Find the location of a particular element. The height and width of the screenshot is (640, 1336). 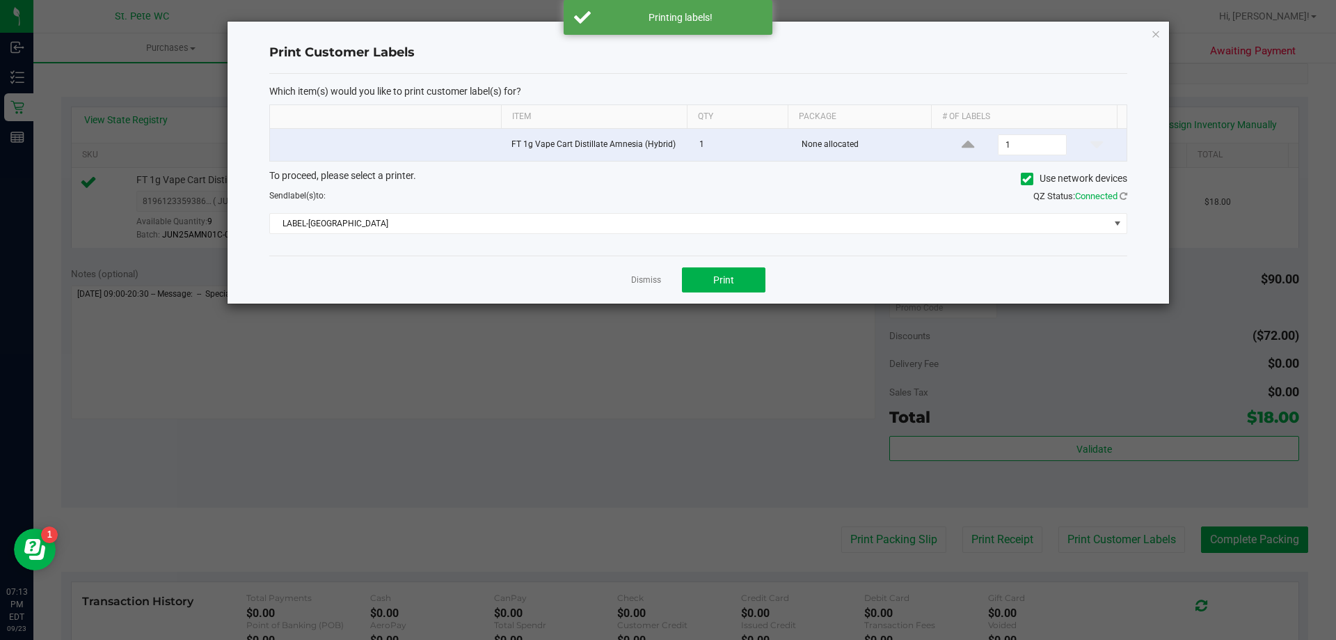

td: 1 is located at coordinates (742, 145).